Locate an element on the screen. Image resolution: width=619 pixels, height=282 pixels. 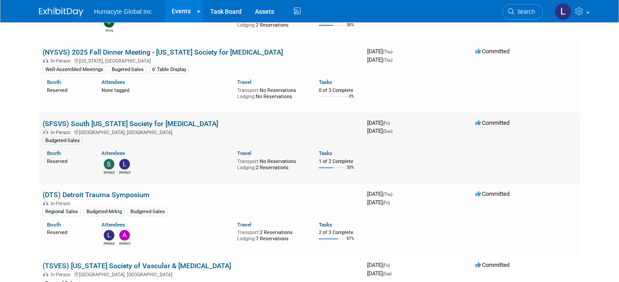
span: (Sat) is located at coordinates (387, 273).